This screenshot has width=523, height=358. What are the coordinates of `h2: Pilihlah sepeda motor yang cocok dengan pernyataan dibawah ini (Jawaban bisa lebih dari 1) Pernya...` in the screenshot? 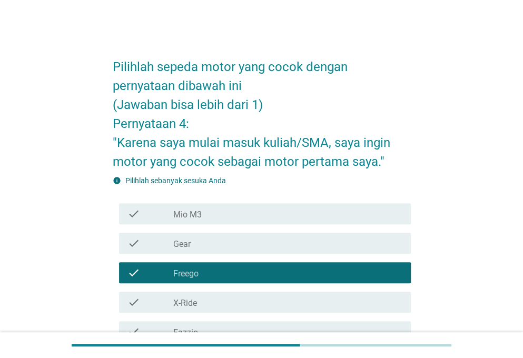 It's located at (262, 109).